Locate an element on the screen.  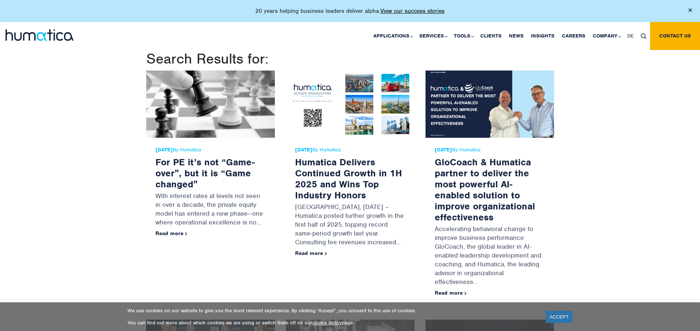
a: Services is located at coordinates (433, 36).